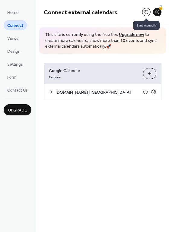  What do you see at coordinates (55, 77) in the screenshot?
I see `span: Remove` at bounding box center [55, 77].